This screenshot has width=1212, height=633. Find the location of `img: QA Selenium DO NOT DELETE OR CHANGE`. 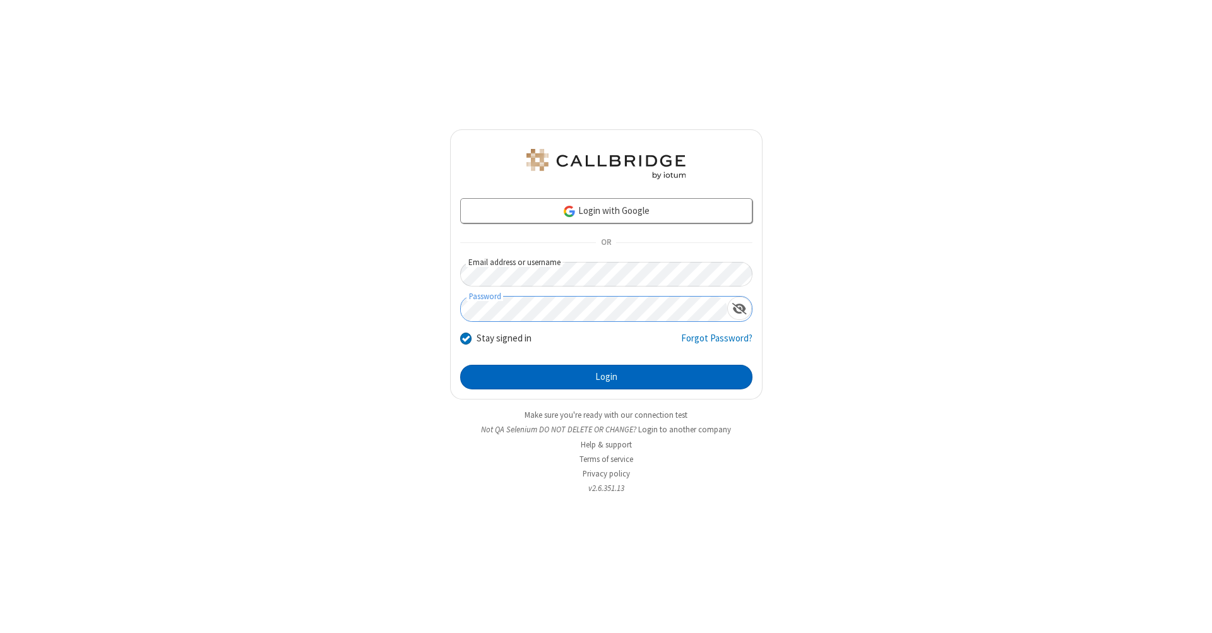

img: QA Selenium DO NOT DELETE OR CHANGE is located at coordinates (606, 164).